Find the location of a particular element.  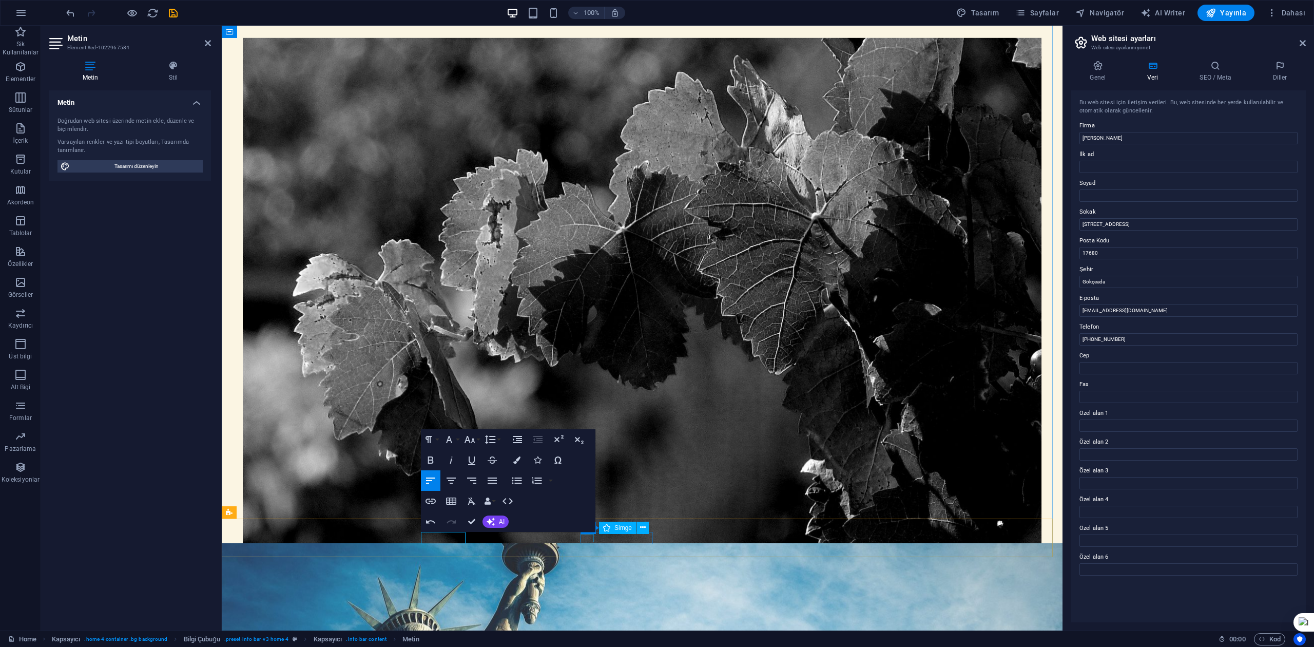

button: AI is located at coordinates (495, 522).